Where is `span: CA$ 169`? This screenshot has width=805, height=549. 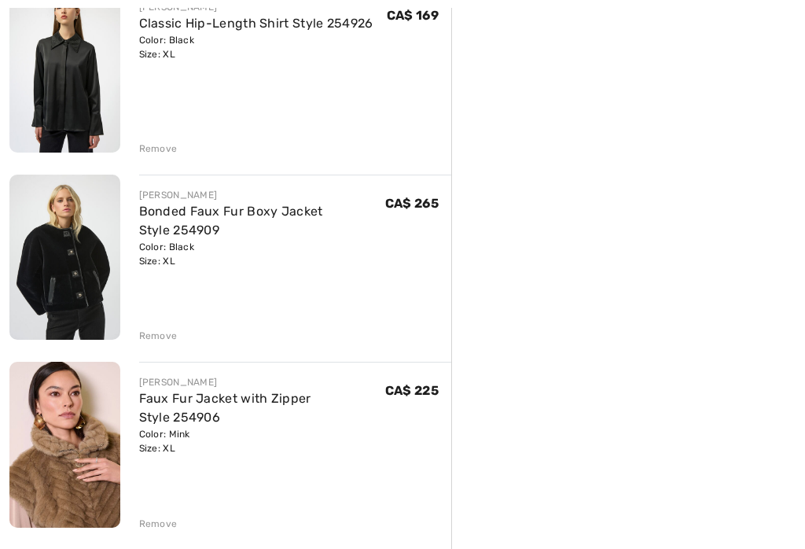 span: CA$ 169 is located at coordinates (413, 15).